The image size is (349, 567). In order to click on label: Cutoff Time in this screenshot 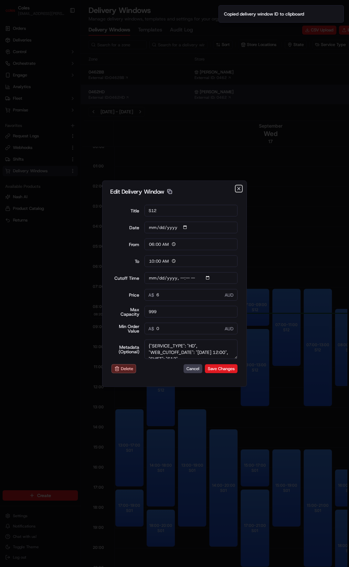, I will do `click(126, 278)`.